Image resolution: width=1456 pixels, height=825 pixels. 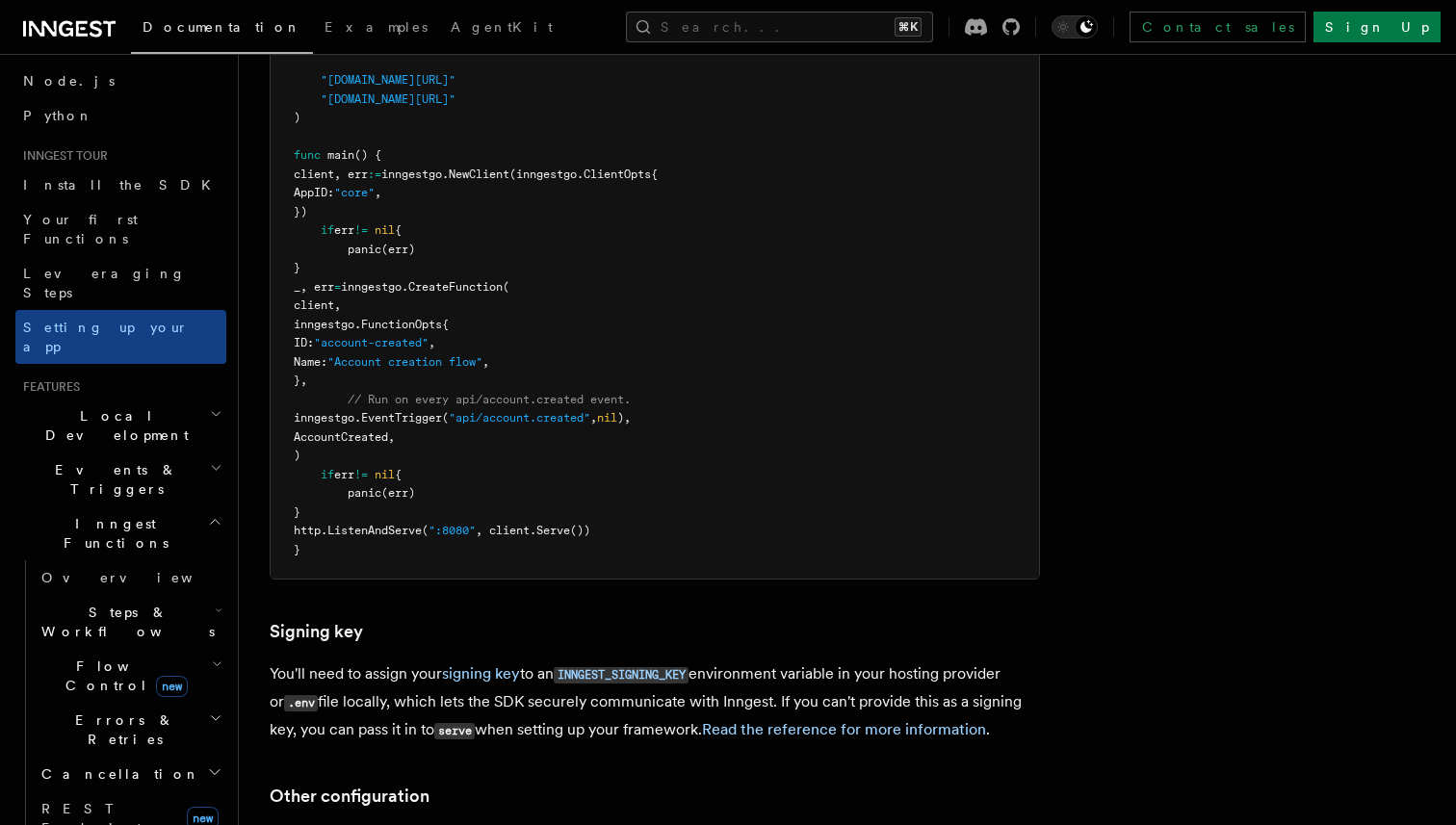 What do you see at coordinates (130, 676) in the screenshot?
I see `button: Flow Controlnew` at bounding box center [130, 676].